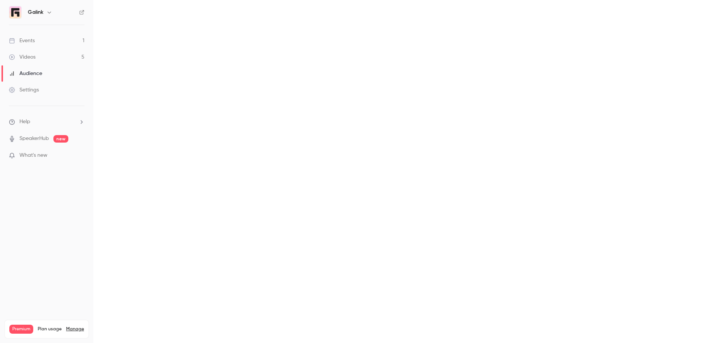  Describe the element at coordinates (33, 155) in the screenshot. I see `span: What's new` at that location.